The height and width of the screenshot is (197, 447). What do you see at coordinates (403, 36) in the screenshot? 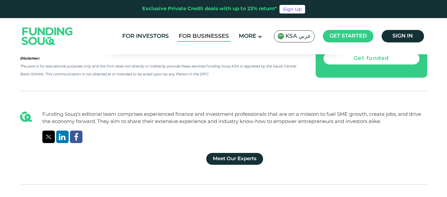
I see `a: Sign in` at bounding box center [403, 36].